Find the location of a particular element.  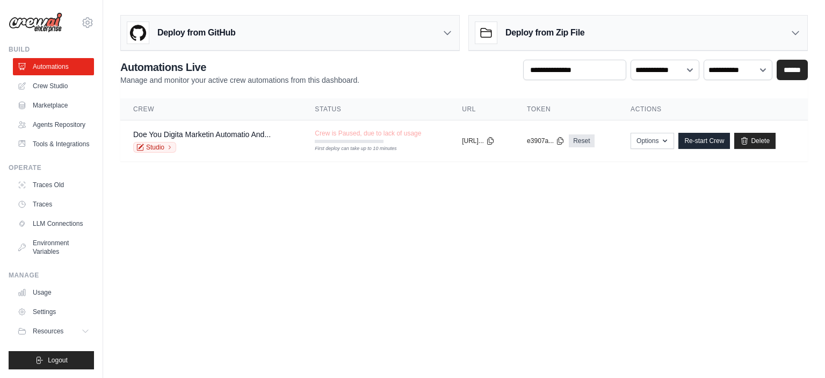

button: Options is located at coordinates (652, 141).